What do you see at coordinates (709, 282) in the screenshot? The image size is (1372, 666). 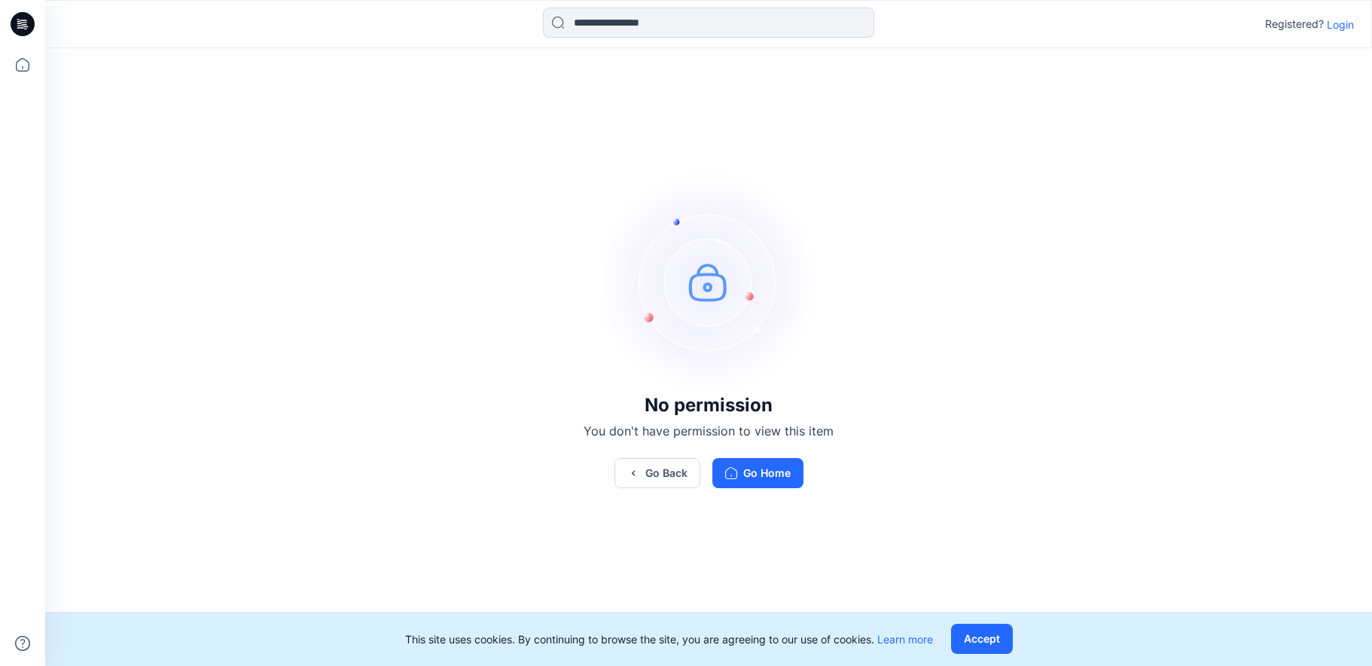 I see `img: no-perm.svg` at bounding box center [709, 282].